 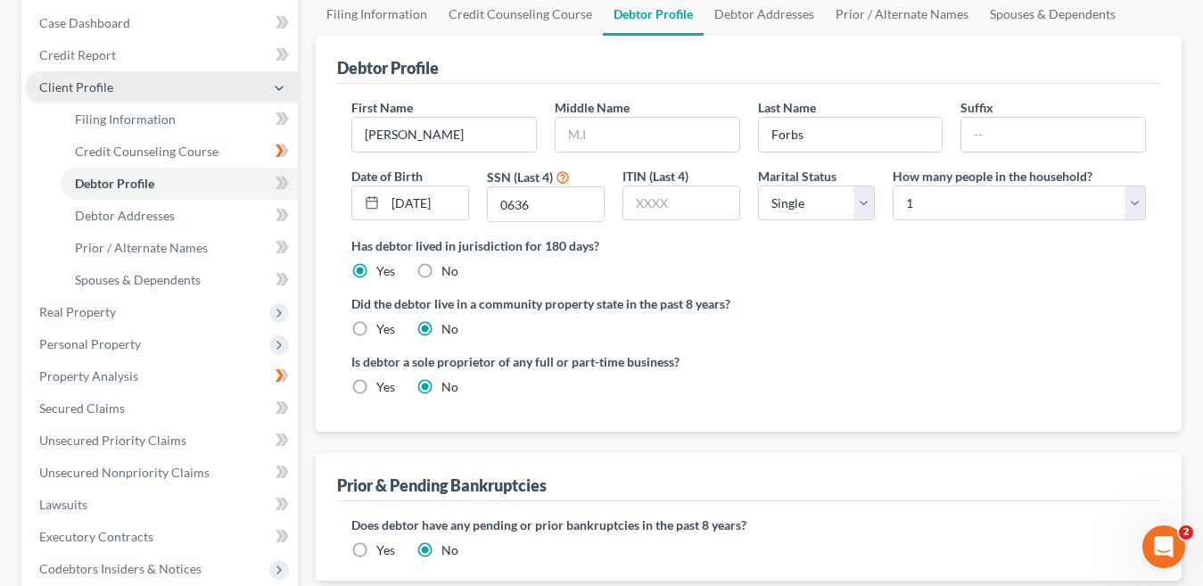 I want to click on span: Debtor Addresses, so click(x=125, y=215).